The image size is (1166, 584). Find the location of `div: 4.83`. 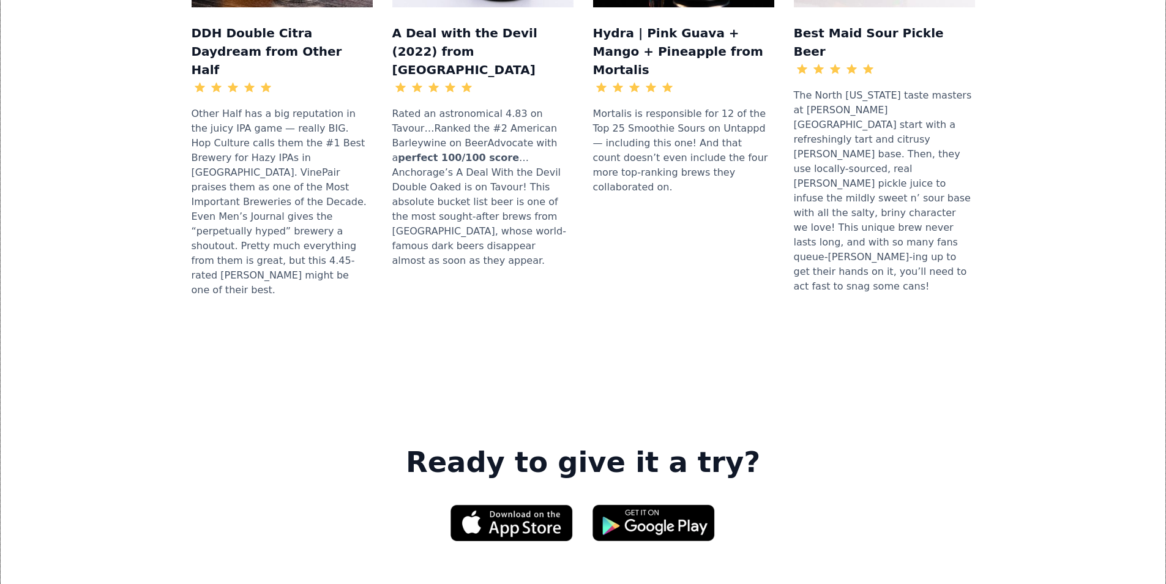

div: 4.83 is located at coordinates (486, 88).